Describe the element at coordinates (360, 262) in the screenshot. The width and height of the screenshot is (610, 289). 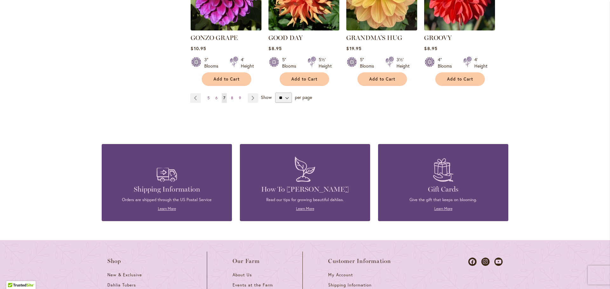
I see `span: Customer Information` at that location.